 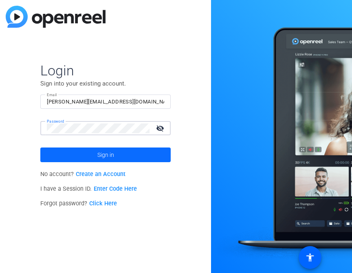 I want to click on a: Click Here, so click(x=103, y=203).